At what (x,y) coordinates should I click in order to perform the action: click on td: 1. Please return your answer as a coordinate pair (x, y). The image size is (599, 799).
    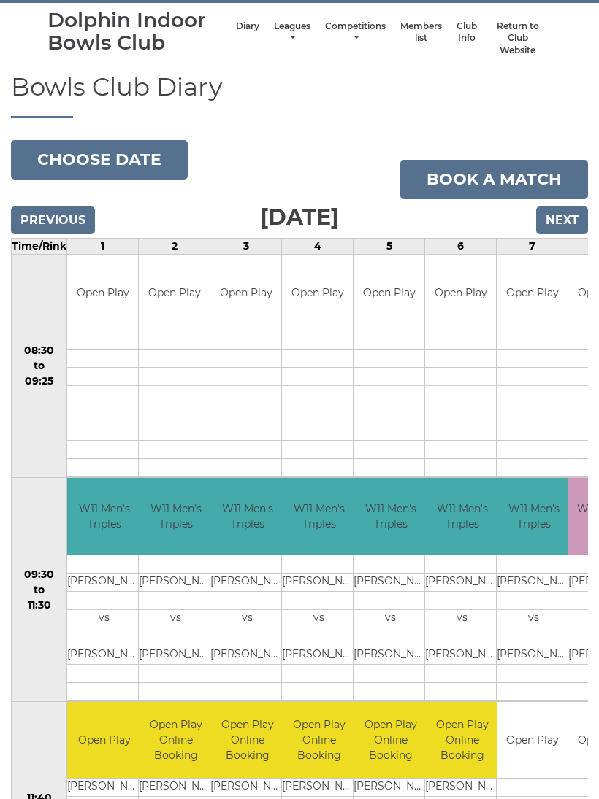
    Looking at the image, I should click on (103, 246).